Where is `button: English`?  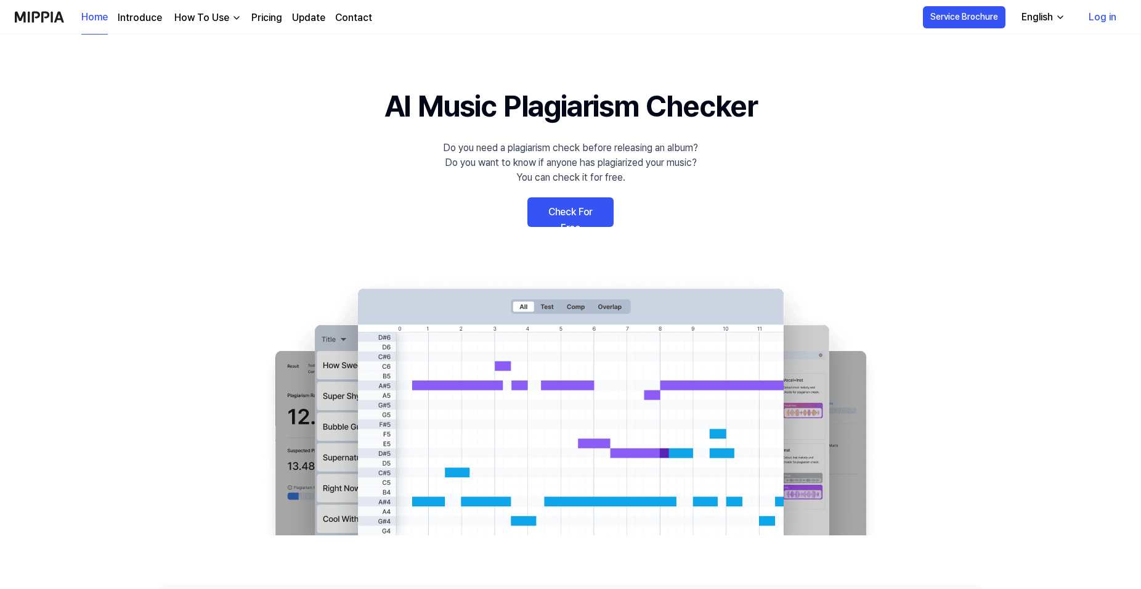 button: English is located at coordinates (1042, 17).